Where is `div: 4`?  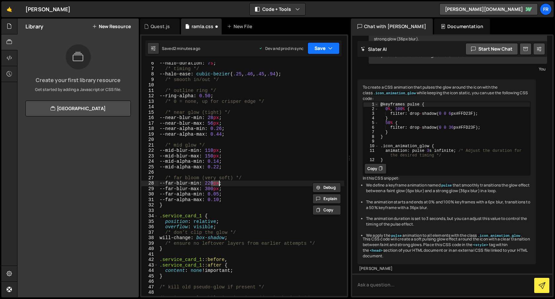 div: 4 is located at coordinates (371, 118).